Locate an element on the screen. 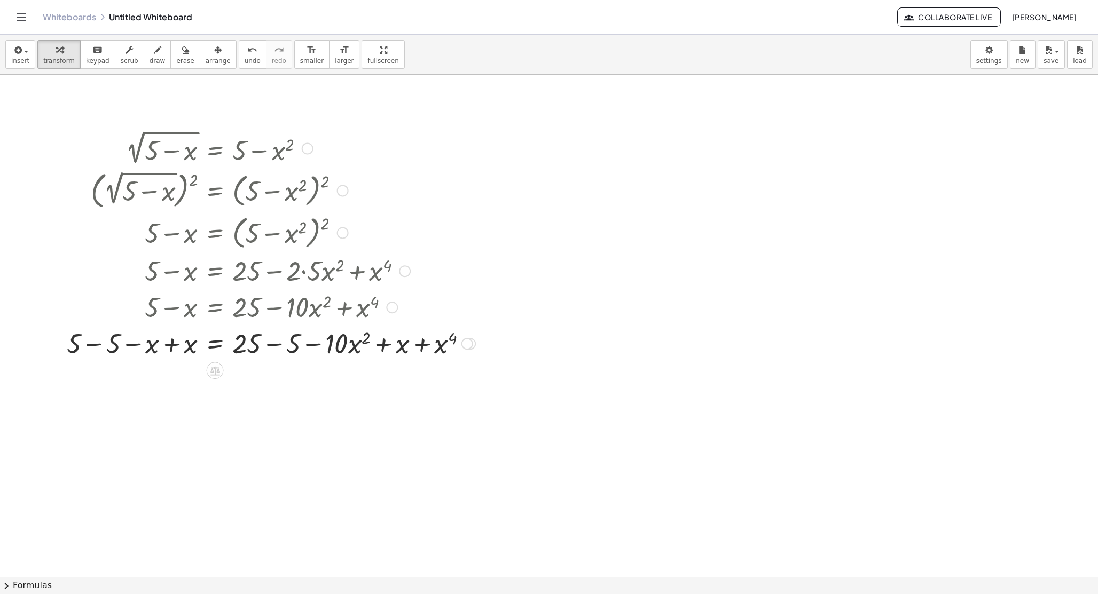  button: transform is located at coordinates (59, 54).